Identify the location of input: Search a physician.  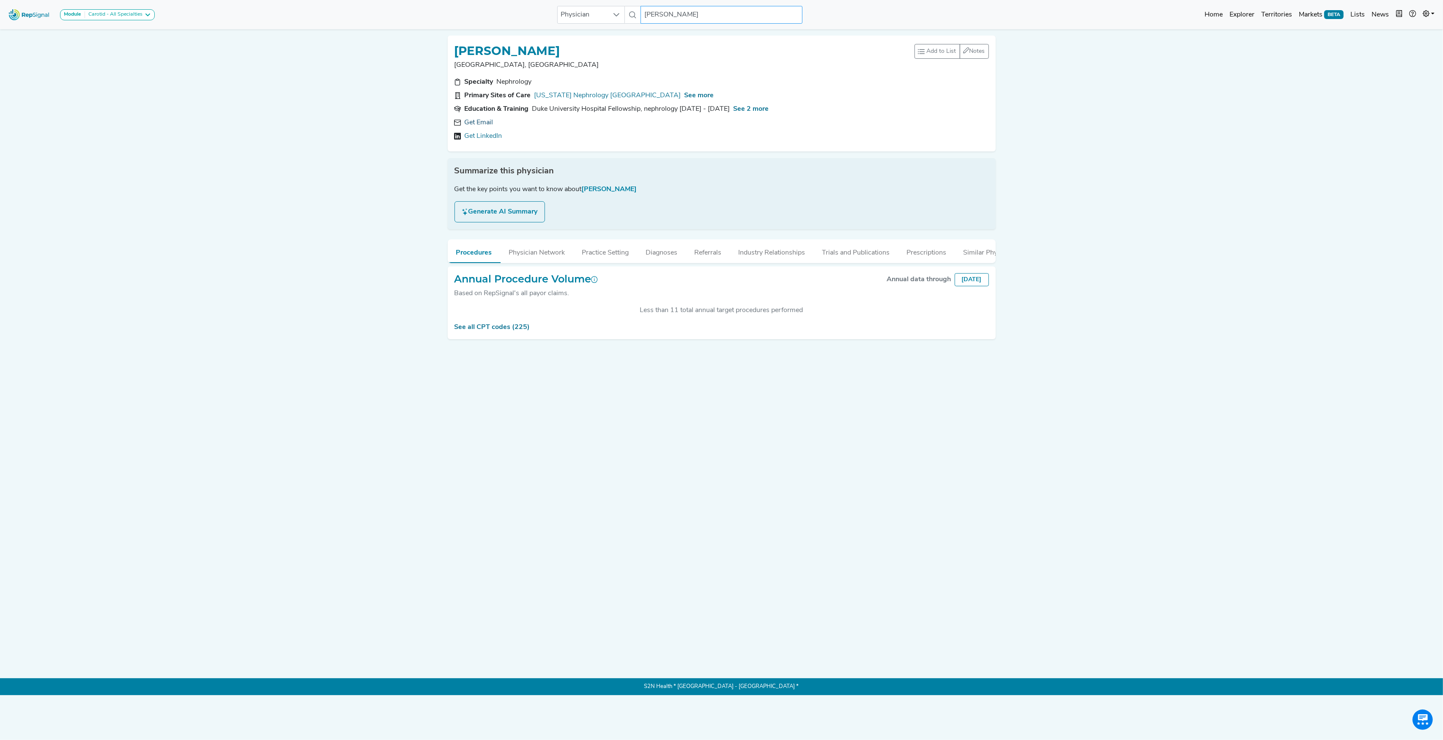
(721, 15).